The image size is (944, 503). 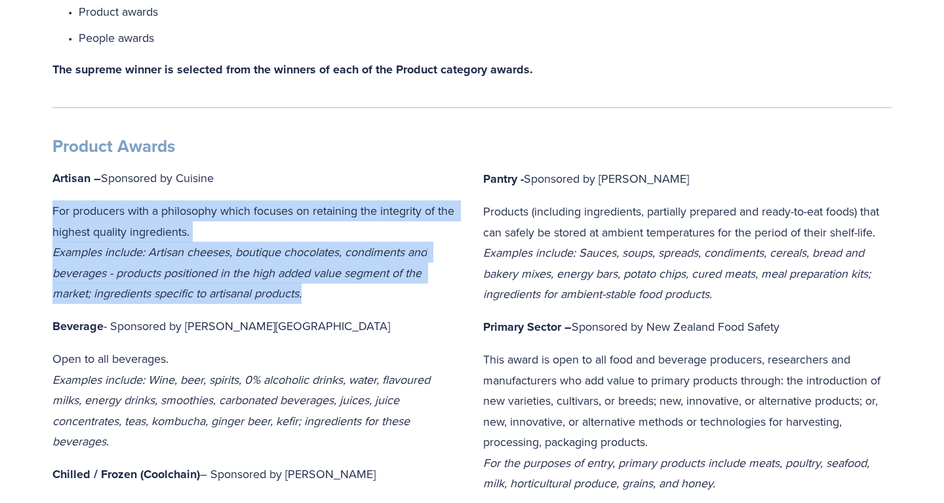 What do you see at coordinates (77, 178) in the screenshot?
I see `strong: Artisan –` at bounding box center [77, 178].